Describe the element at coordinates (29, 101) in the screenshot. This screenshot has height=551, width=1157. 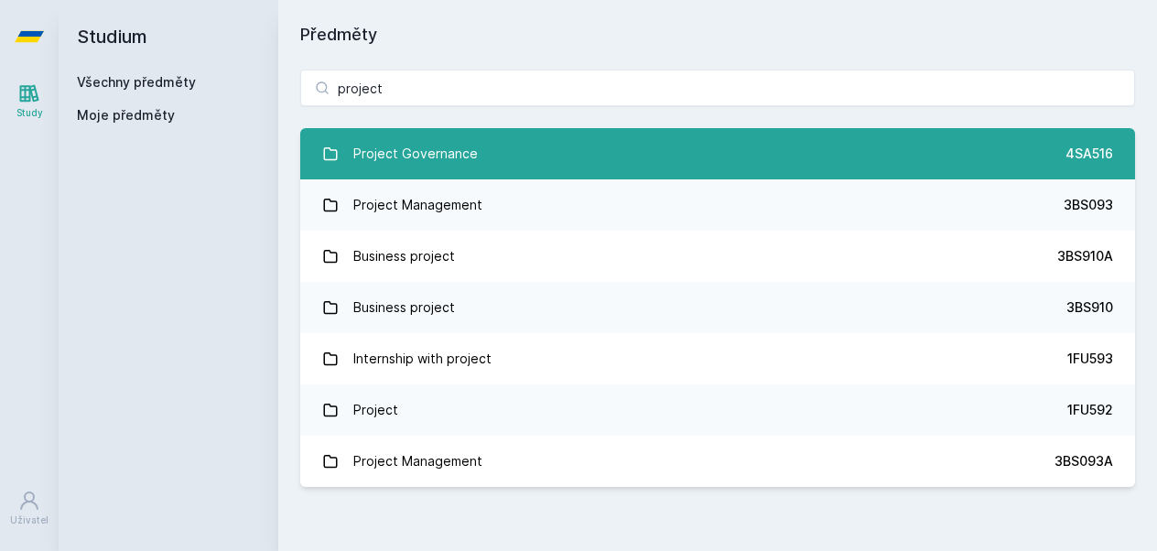
I see `a: Study` at that location.